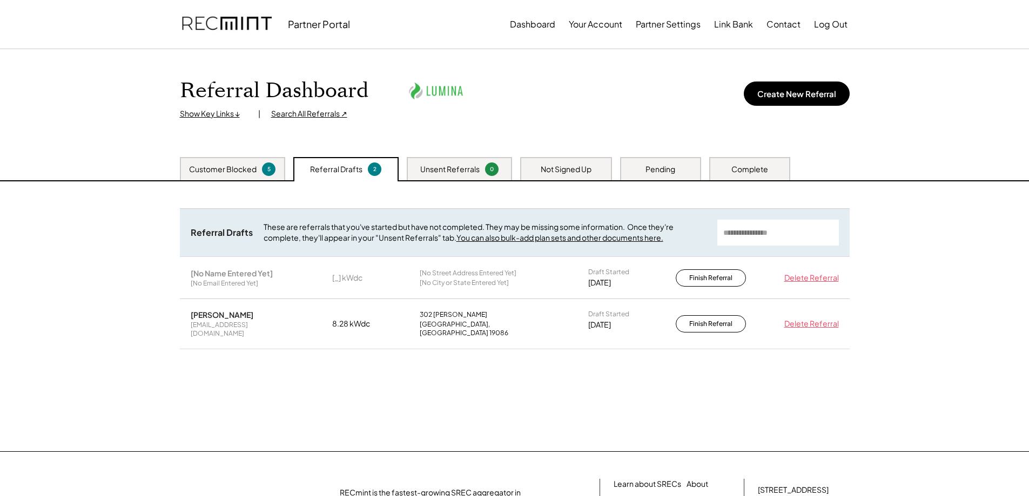 The width and height of the screenshot is (1029, 496). I want to click on button: Log Out, so click(831, 24).